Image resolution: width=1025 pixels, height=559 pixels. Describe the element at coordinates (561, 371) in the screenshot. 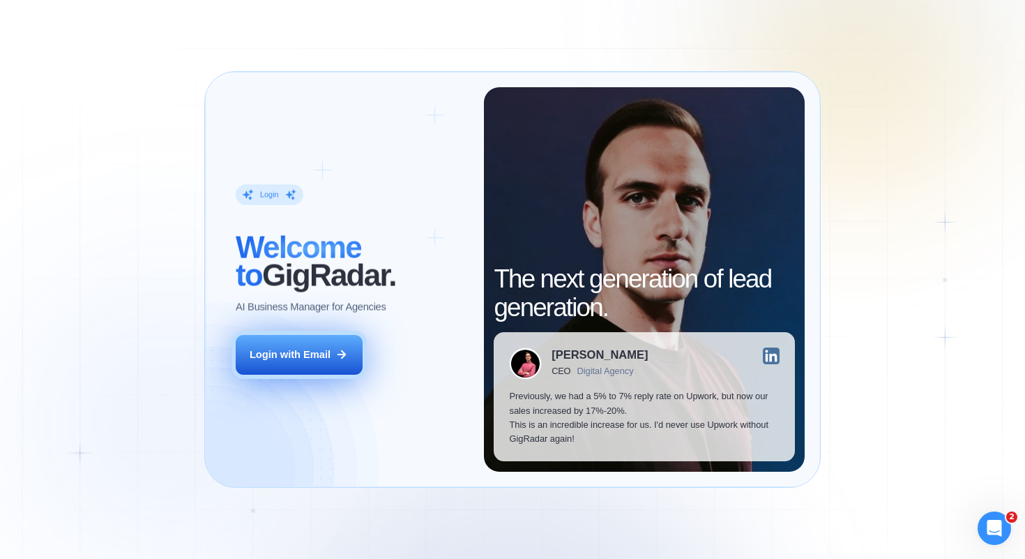

I see `div: CEO` at that location.